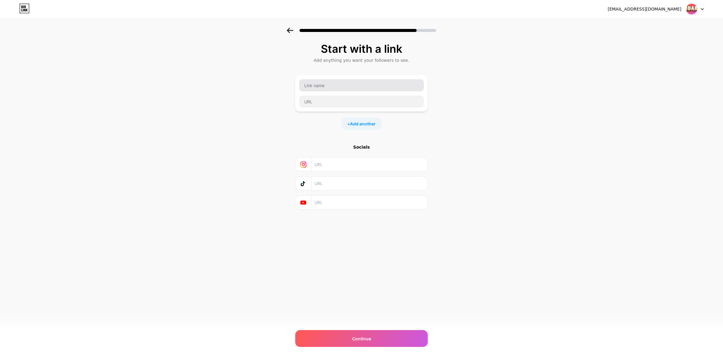 This screenshot has width=723, height=359. I want to click on input: Link name, so click(361, 85).